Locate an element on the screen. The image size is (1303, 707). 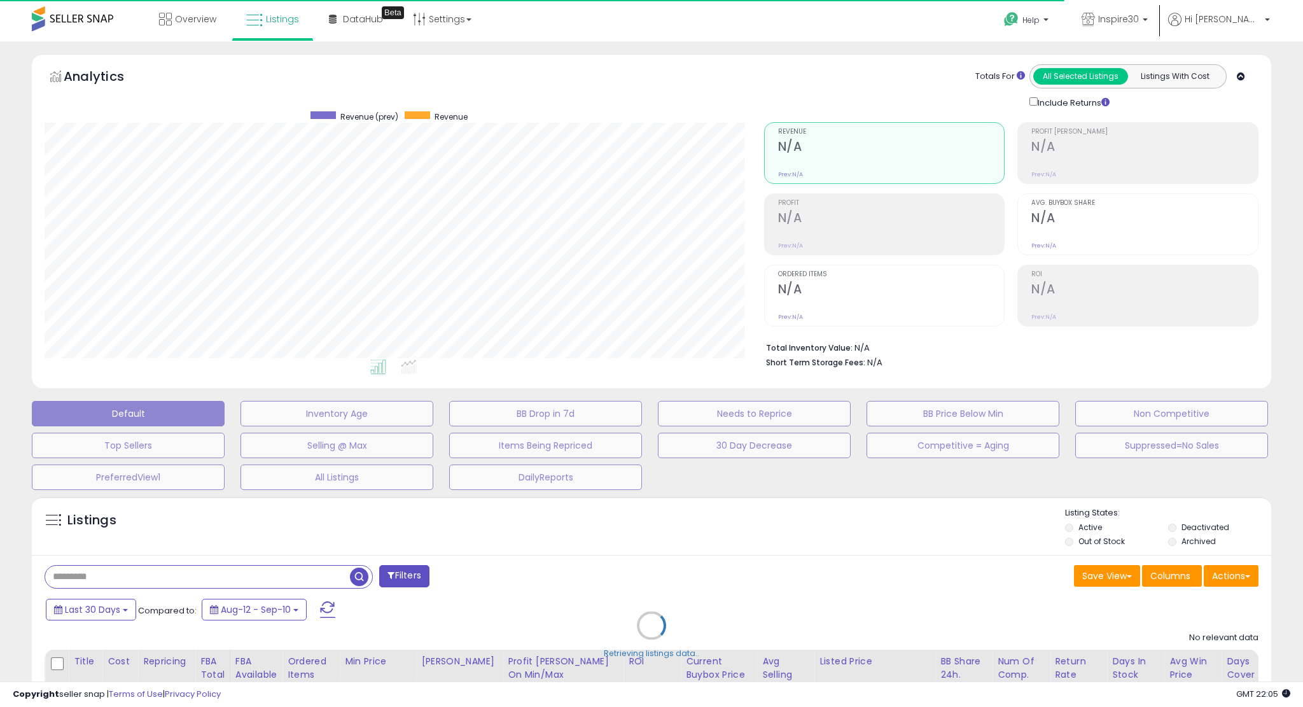
div: Include Returns is located at coordinates (1072, 102).